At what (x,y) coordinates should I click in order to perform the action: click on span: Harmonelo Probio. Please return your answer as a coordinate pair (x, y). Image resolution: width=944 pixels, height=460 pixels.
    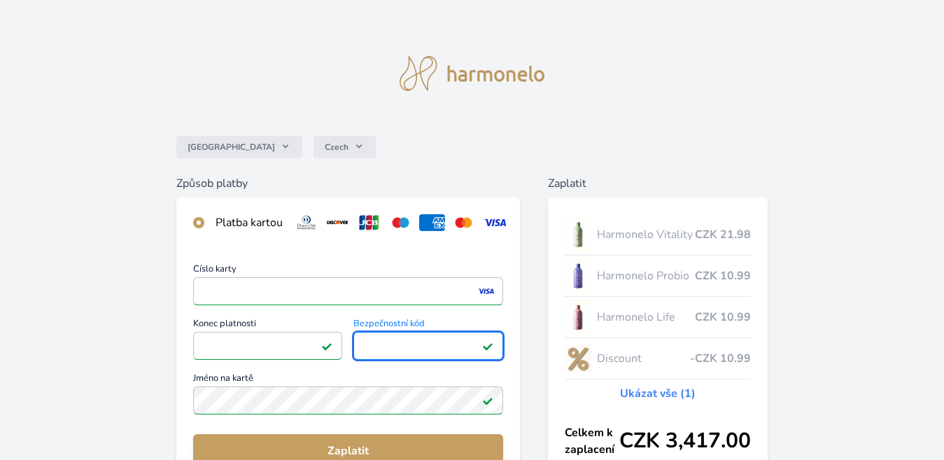
    Looking at the image, I should click on (646, 276).